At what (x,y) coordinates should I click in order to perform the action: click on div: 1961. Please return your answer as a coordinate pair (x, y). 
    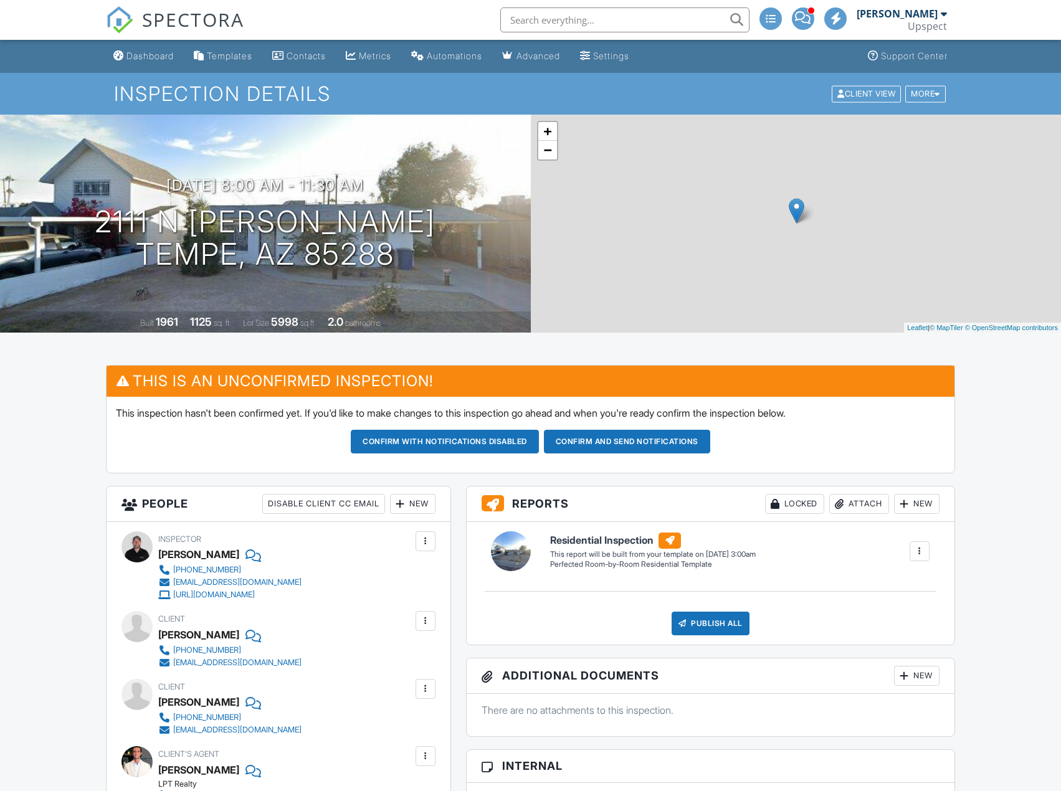
    Looking at the image, I should click on (167, 321).